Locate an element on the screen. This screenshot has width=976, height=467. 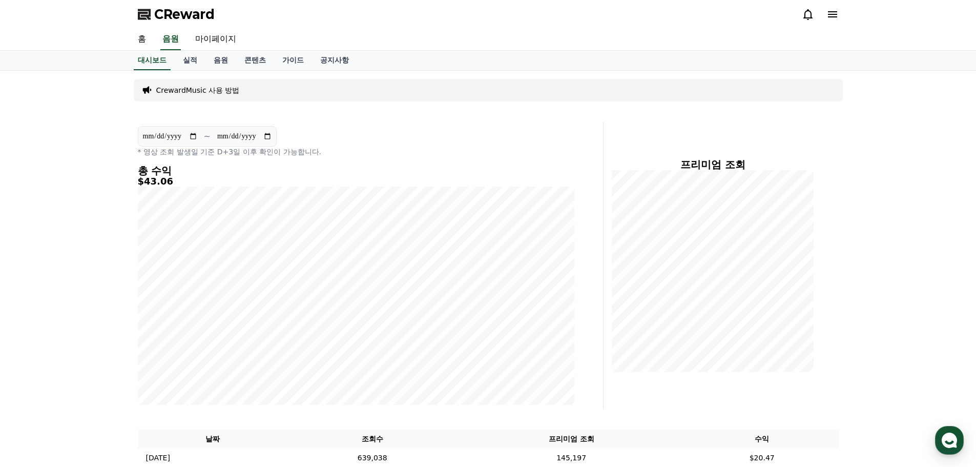
a: 마이페이지 is located at coordinates (216, 39).